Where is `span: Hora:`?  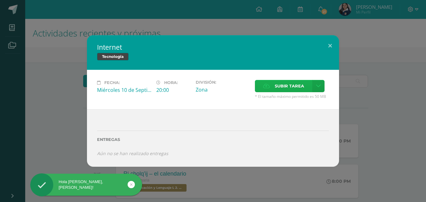
span: Hora: is located at coordinates (171, 83).